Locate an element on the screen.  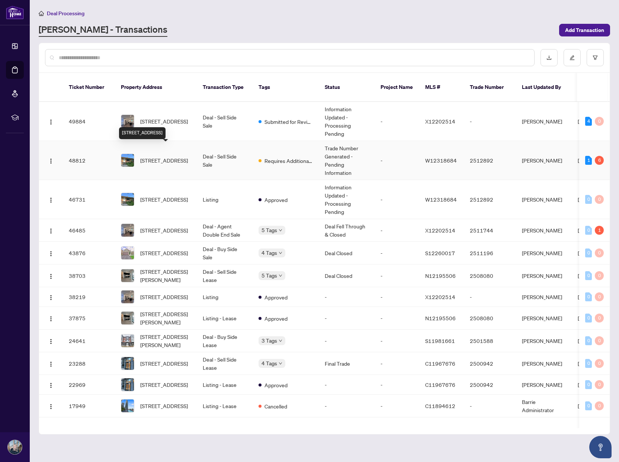
td: 24641 is located at coordinates (89, 341).